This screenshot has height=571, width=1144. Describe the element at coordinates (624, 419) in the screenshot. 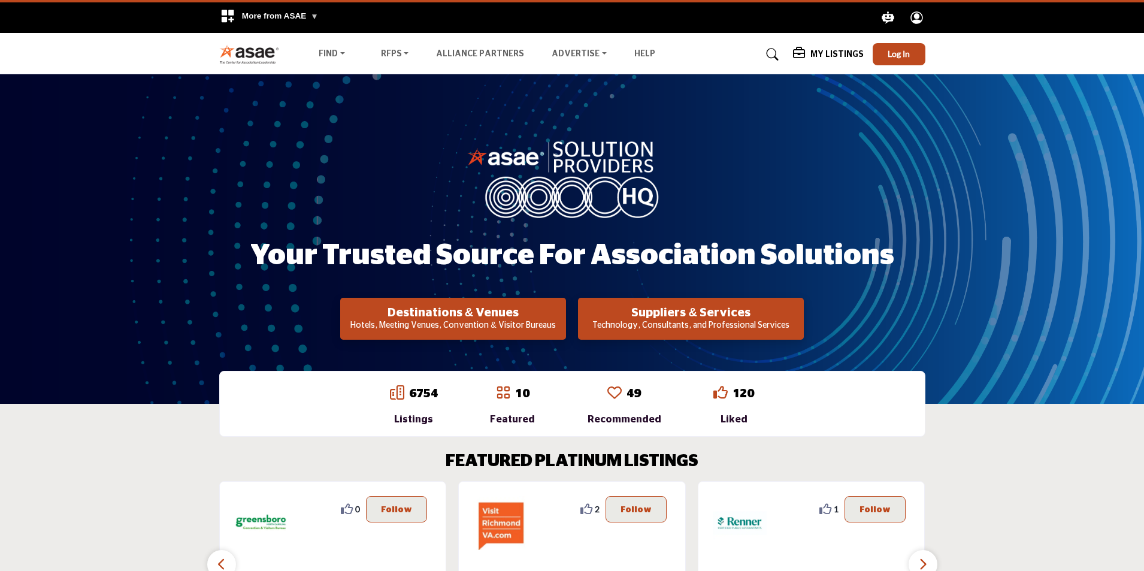

I see `div: Recommended` at that location.